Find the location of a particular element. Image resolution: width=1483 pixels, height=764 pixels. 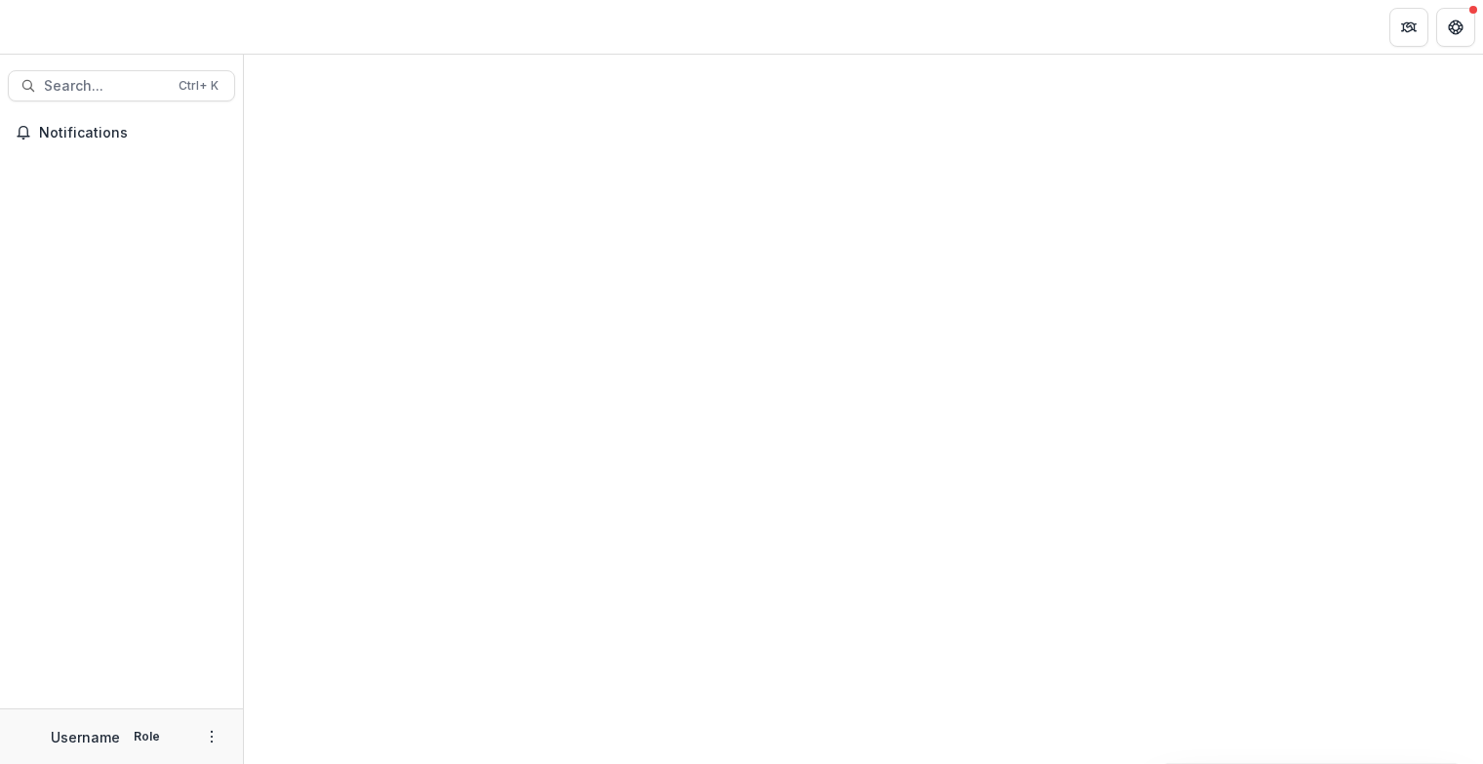

button: More is located at coordinates (212, 737).